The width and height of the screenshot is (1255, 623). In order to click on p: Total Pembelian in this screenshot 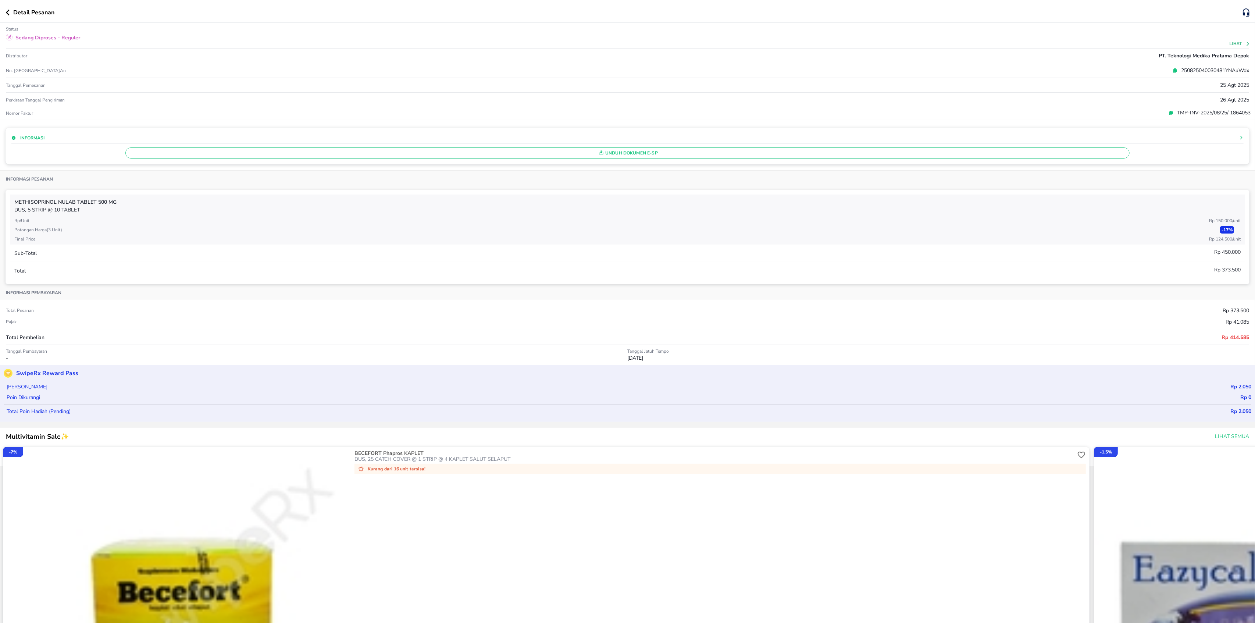, I will do `click(25, 337)`.